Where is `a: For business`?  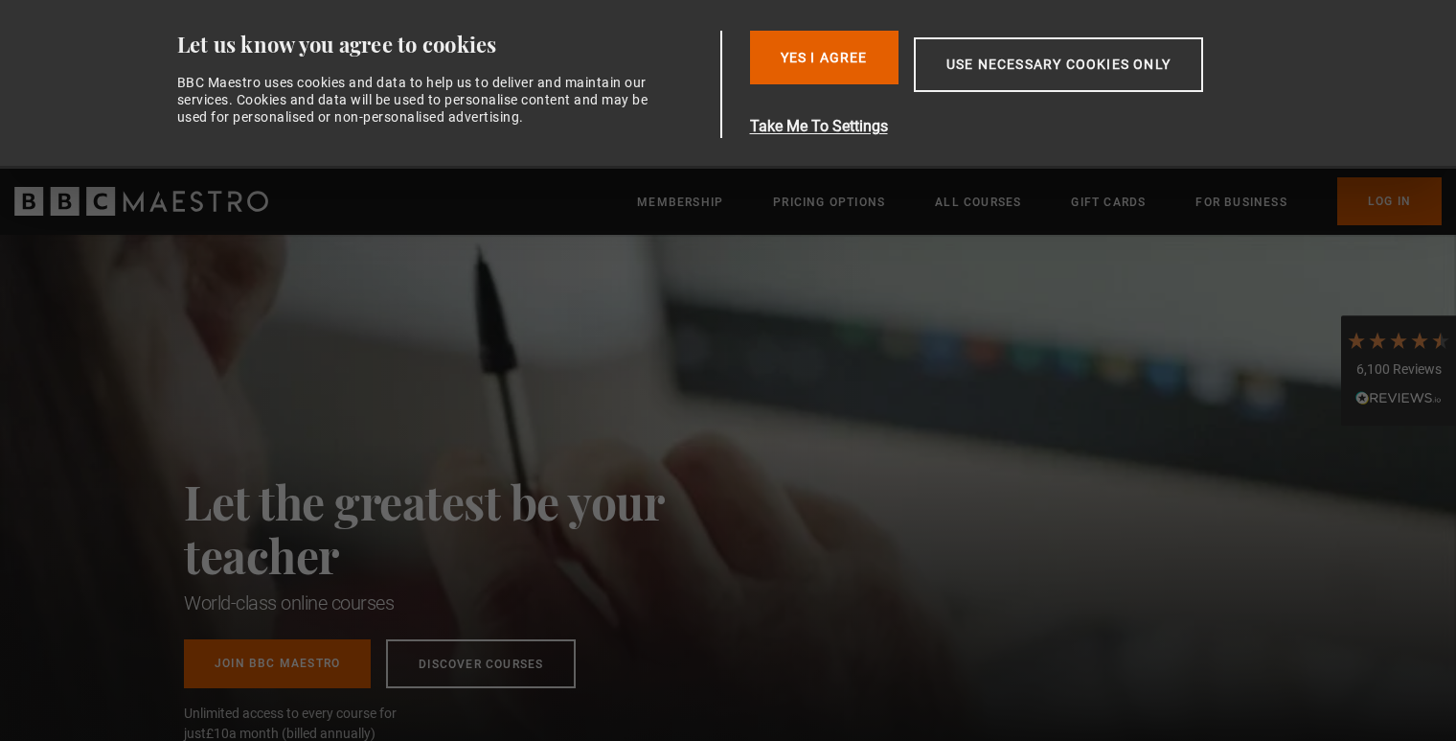
a: For business is located at coordinates (1241, 202).